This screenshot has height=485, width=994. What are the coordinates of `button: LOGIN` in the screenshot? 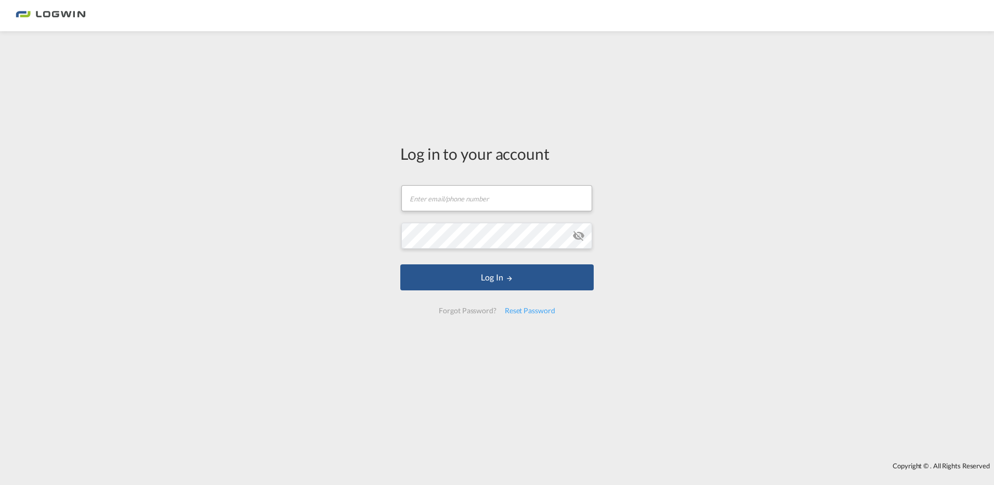 It's located at (497, 277).